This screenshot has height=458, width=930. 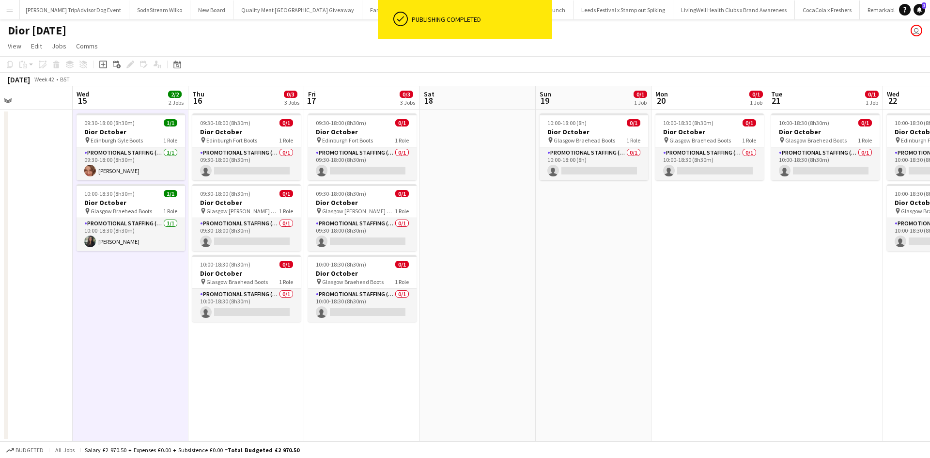 I want to click on span: All jobs, so click(x=65, y=449).